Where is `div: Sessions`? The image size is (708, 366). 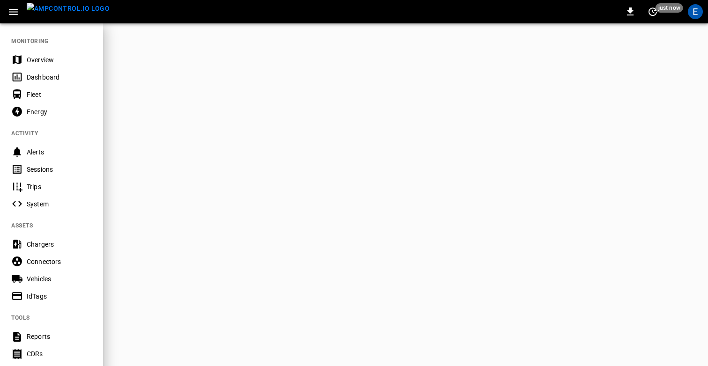
div: Sessions is located at coordinates (59, 169).